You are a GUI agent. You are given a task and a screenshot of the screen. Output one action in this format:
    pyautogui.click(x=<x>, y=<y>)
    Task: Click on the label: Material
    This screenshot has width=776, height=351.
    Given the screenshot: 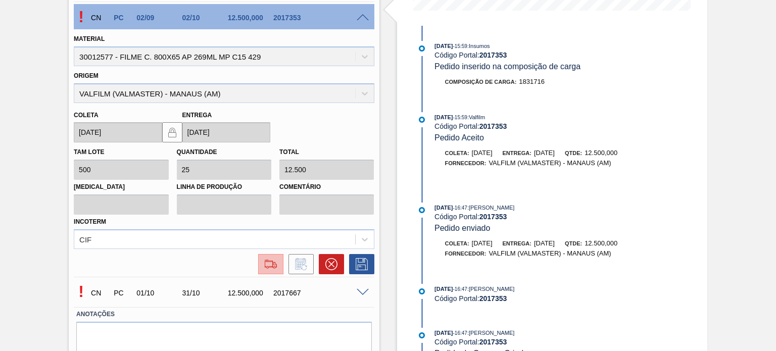 What is the action you would take?
    pyautogui.click(x=89, y=39)
    